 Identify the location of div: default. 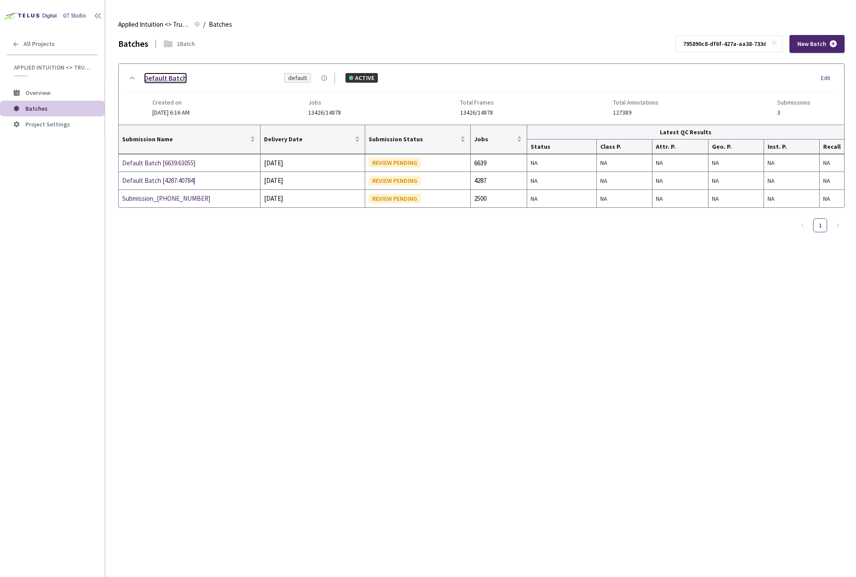
(297, 78).